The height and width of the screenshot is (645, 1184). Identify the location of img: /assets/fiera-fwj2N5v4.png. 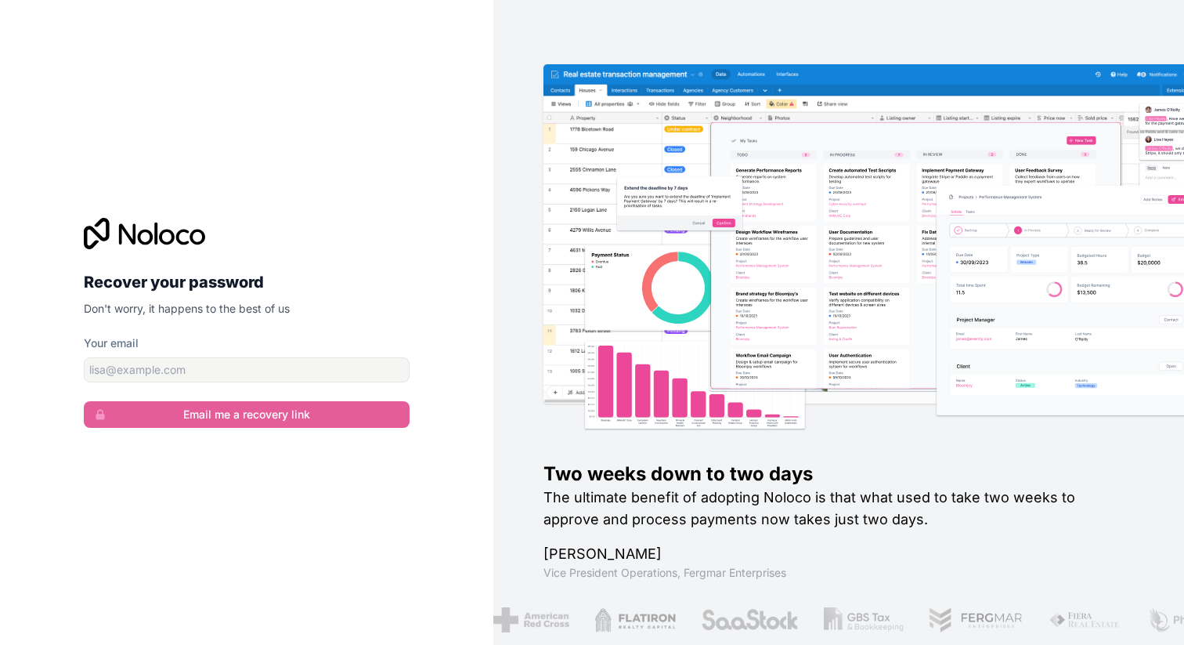
(1086, 620).